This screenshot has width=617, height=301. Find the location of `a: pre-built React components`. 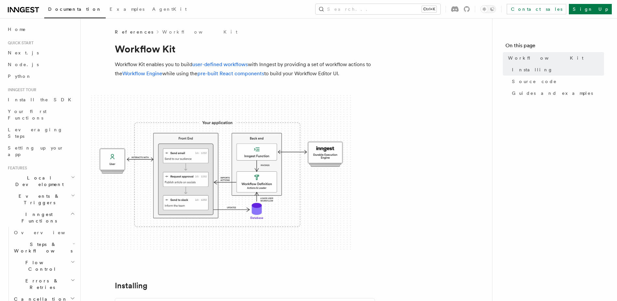

a: pre-built React components is located at coordinates (231, 73).